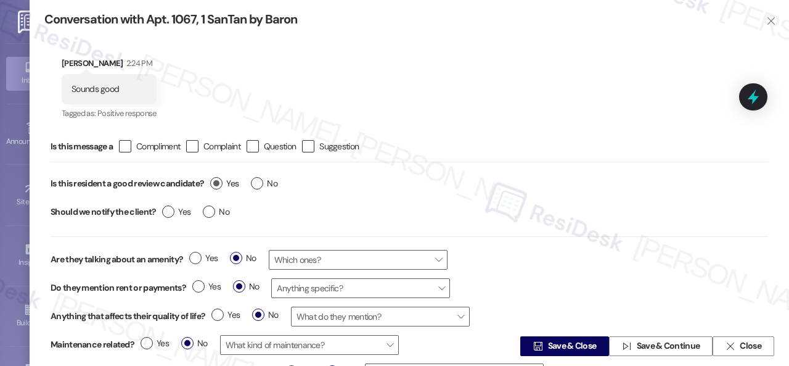 Image resolution: width=789 pixels, height=366 pixels. What do you see at coordinates (103, 211) in the screenshot?
I see `label: Should we notify the client?` at bounding box center [103, 211].